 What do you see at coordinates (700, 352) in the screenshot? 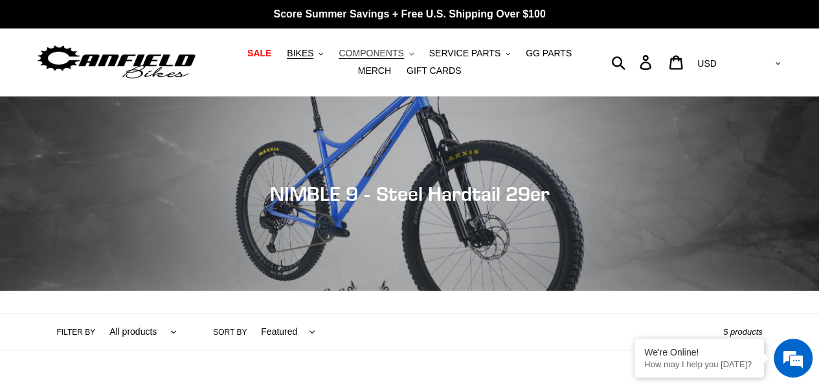
I see `div: We're Online!` at bounding box center [700, 352].